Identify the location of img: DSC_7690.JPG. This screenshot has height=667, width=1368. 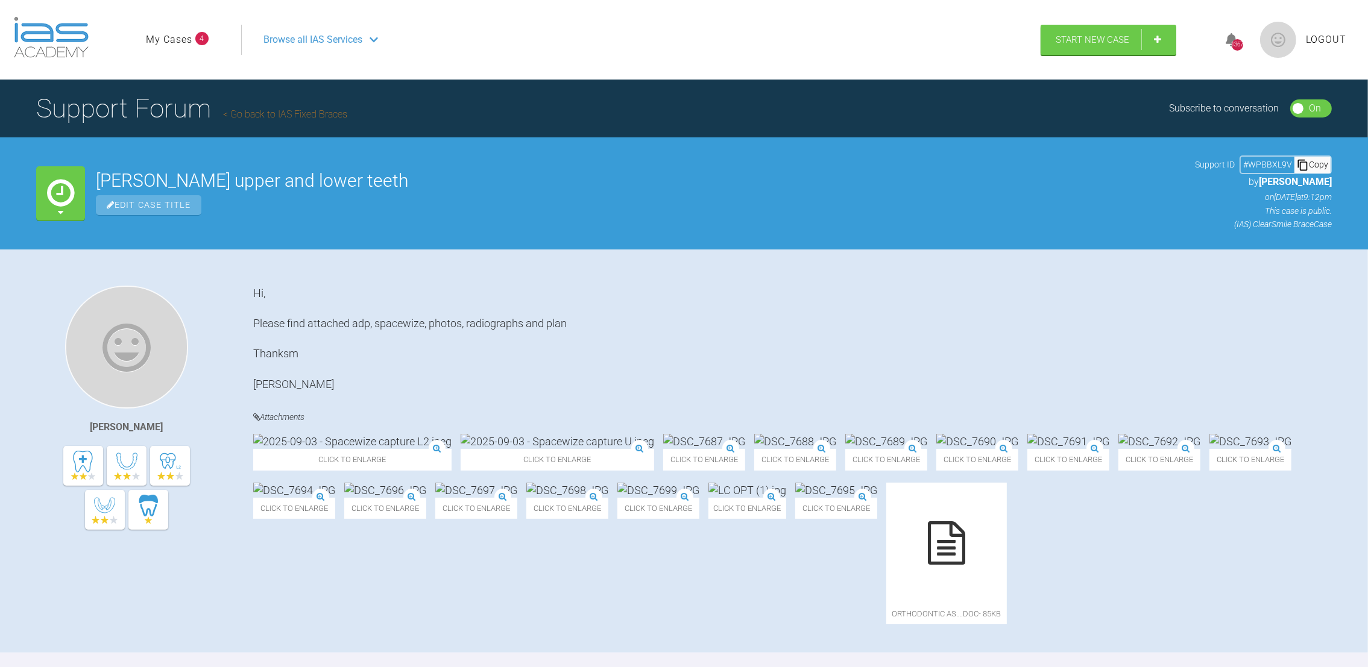
(977, 441).